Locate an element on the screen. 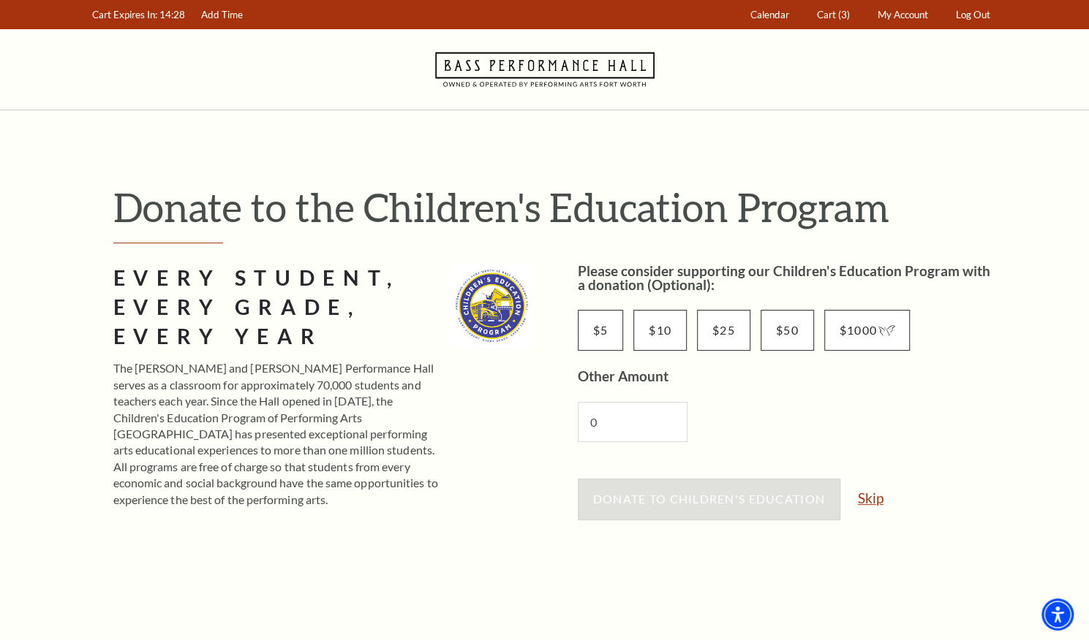 The height and width of the screenshot is (640, 1089). a: Cart (3) is located at coordinates (833, 15).